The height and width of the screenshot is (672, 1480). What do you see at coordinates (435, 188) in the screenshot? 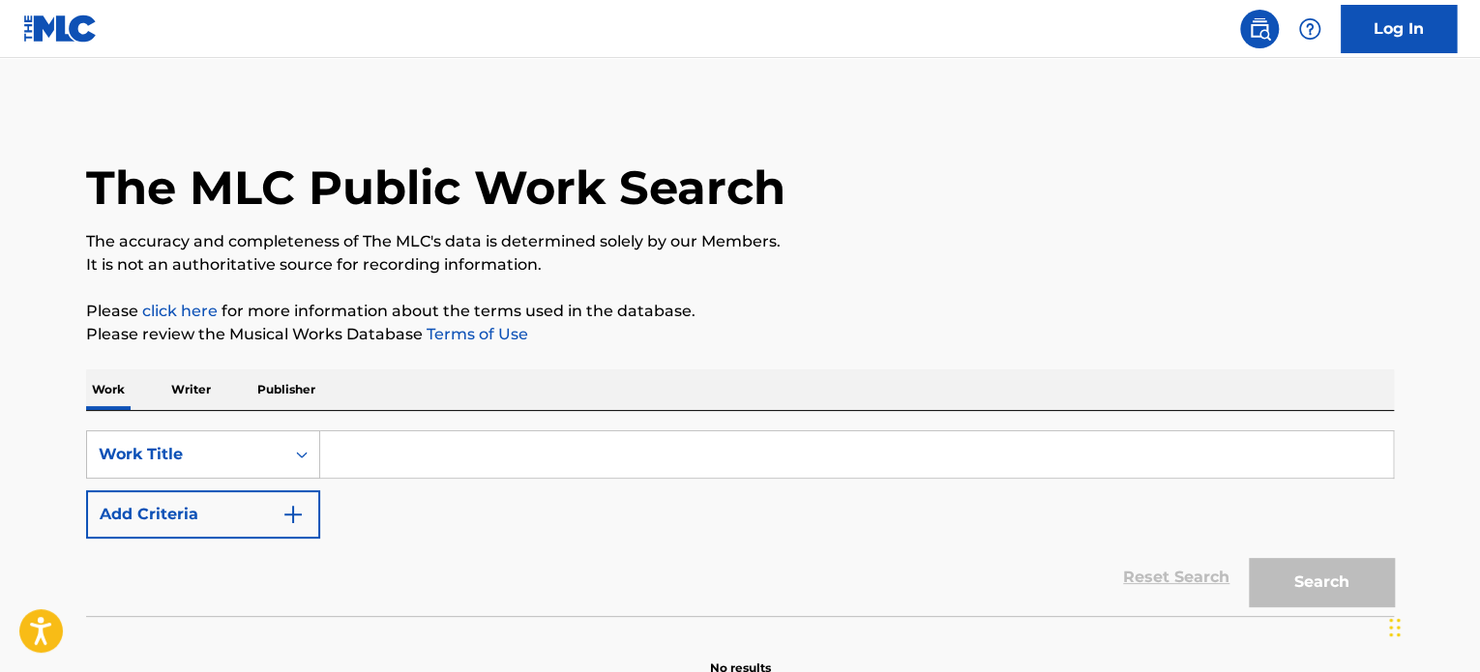
I see `h1: The MLC Public Work Search` at bounding box center [435, 188].